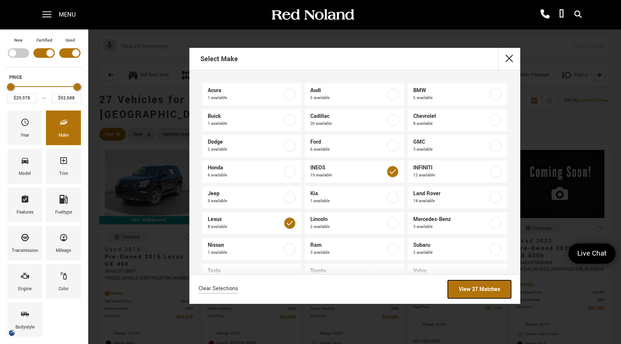 The image size is (621, 344). Describe the element at coordinates (252, 94) in the screenshot. I see `a: Acura1 available` at that location.